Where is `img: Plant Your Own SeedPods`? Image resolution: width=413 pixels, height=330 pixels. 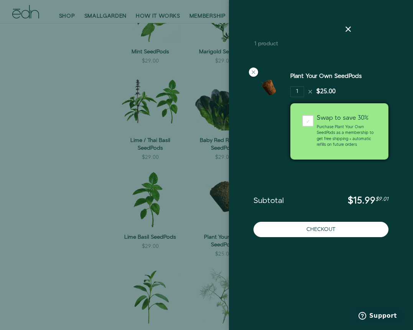
img: Plant Your Own SeedPods is located at coordinates (269, 87).